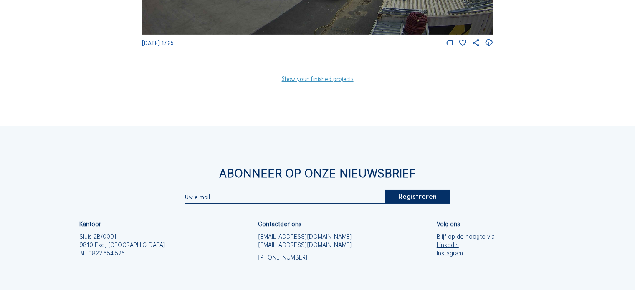  What do you see at coordinates (318, 173) in the screenshot?
I see `div: Abonneer op onze nieuwsbrief` at bounding box center [318, 173].